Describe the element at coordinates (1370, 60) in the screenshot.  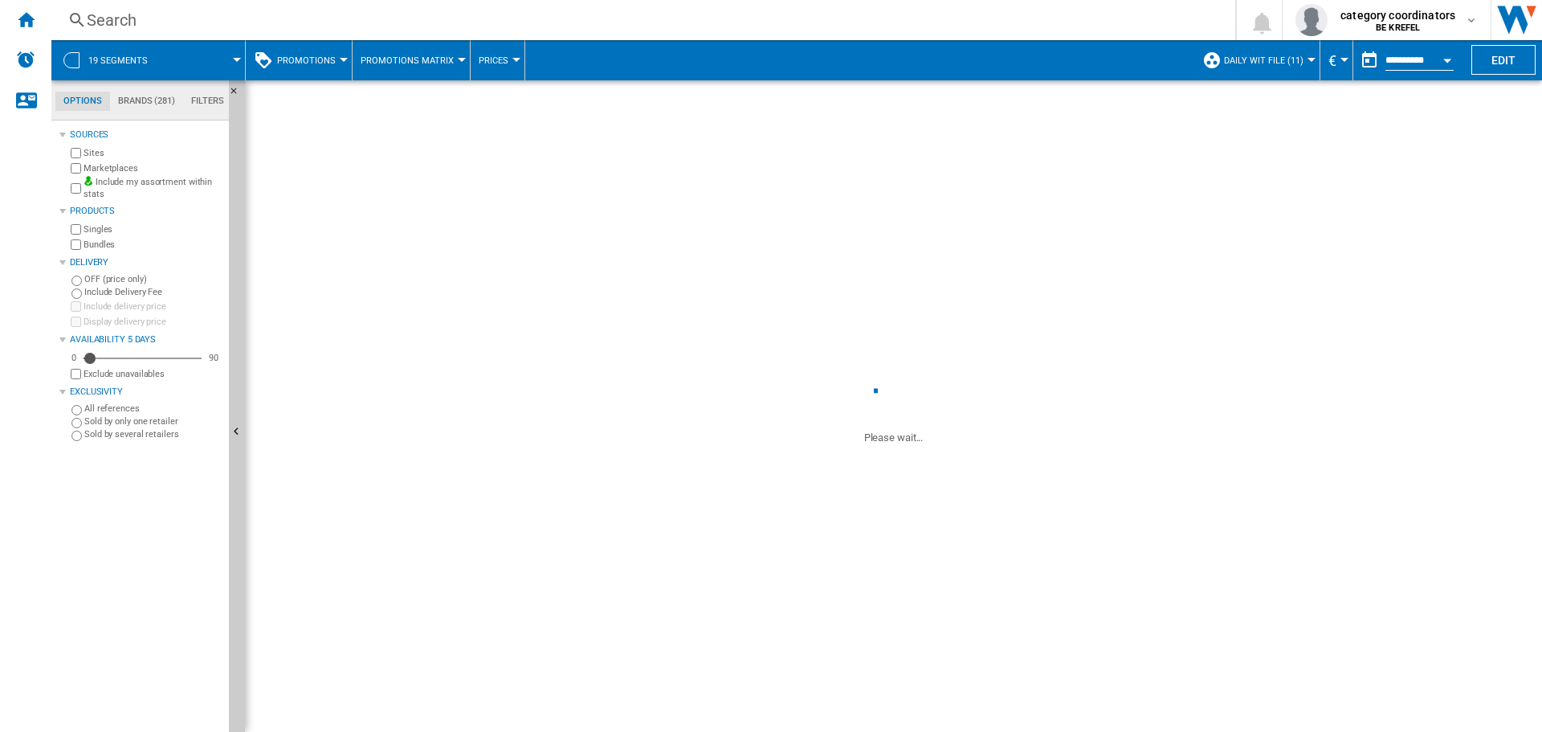
I see `button: md-calendar` at that location.